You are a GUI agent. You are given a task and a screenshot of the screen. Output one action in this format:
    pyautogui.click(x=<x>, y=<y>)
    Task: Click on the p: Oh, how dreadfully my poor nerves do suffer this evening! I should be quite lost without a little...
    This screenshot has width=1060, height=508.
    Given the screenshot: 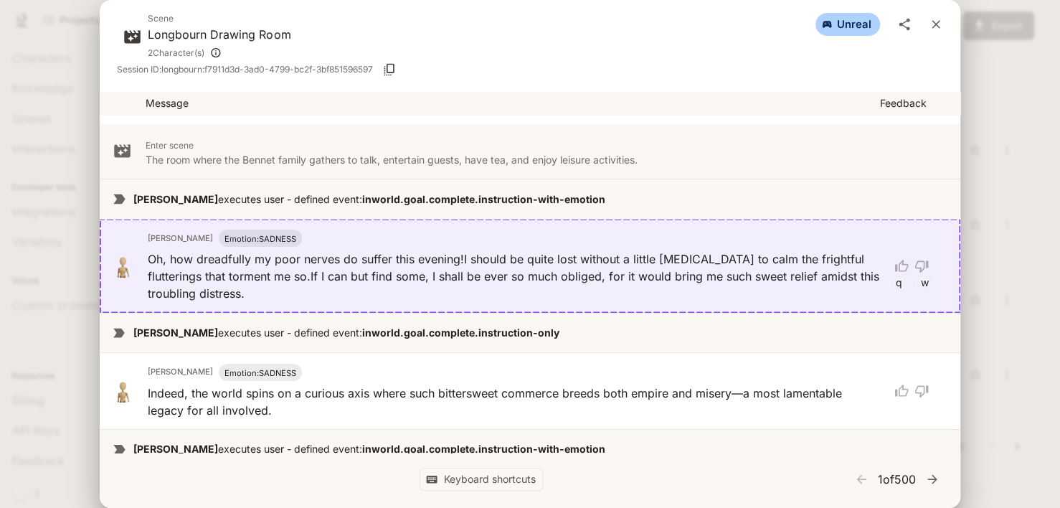 What is the action you would take?
    pyautogui.click(x=513, y=276)
    